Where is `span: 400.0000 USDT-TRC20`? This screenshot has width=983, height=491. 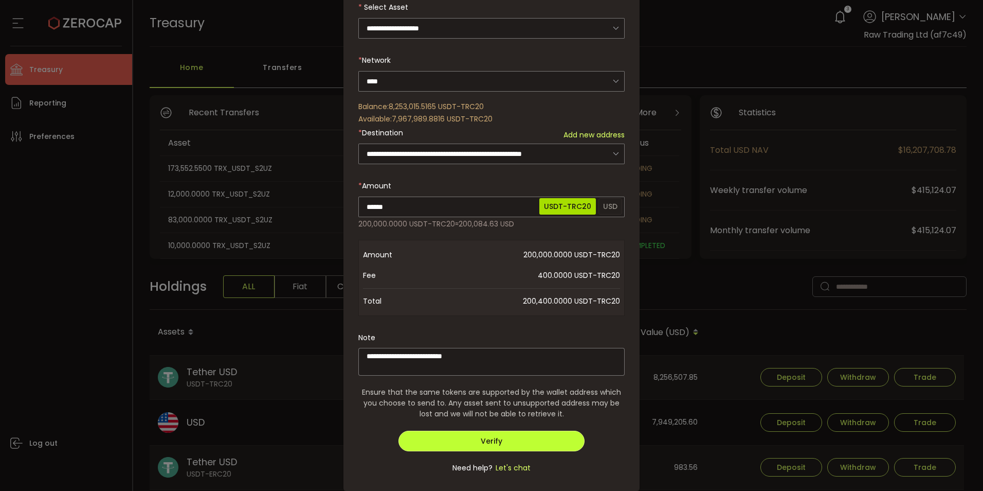 span: 400.0000 USDT-TRC20 is located at coordinates (533, 275).